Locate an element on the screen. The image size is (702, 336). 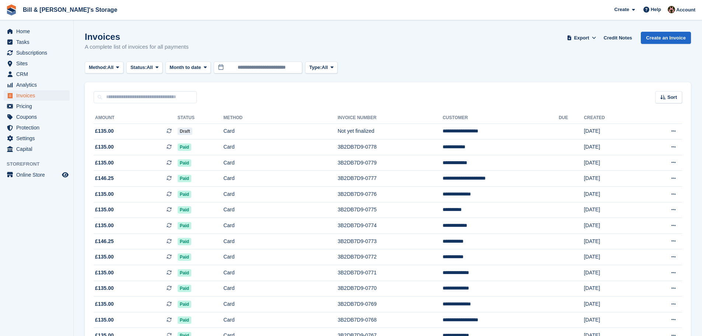
span: Invoices is located at coordinates (38, 95).